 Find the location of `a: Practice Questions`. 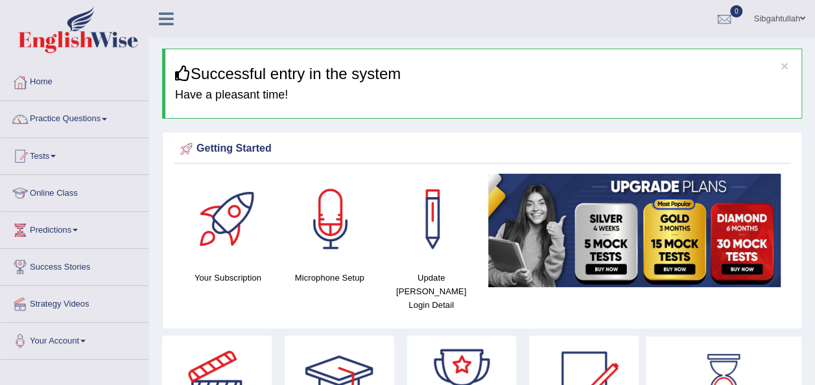

a: Practice Questions is located at coordinates (75, 117).